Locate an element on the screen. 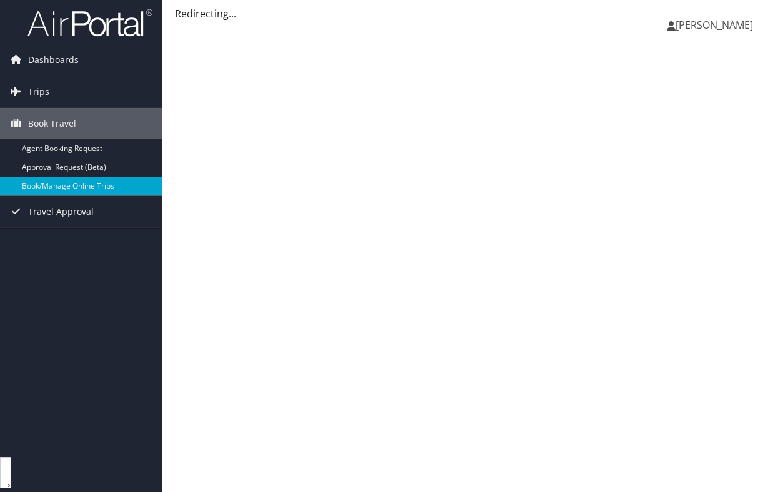  span: Trips is located at coordinates (39, 92).